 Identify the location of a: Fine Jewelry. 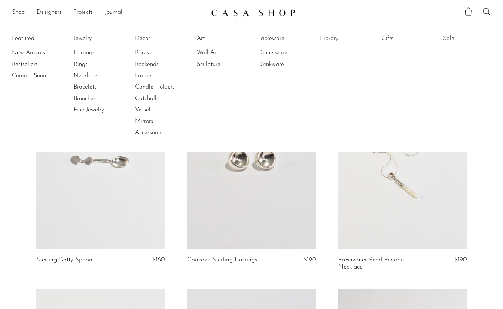
(102, 110).